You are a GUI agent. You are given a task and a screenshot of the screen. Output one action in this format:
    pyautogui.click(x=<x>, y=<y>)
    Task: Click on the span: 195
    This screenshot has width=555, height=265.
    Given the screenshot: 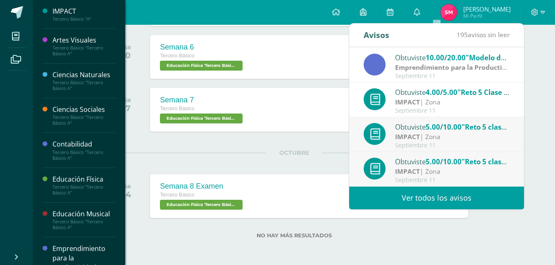 What is the action you would take?
    pyautogui.click(x=462, y=35)
    